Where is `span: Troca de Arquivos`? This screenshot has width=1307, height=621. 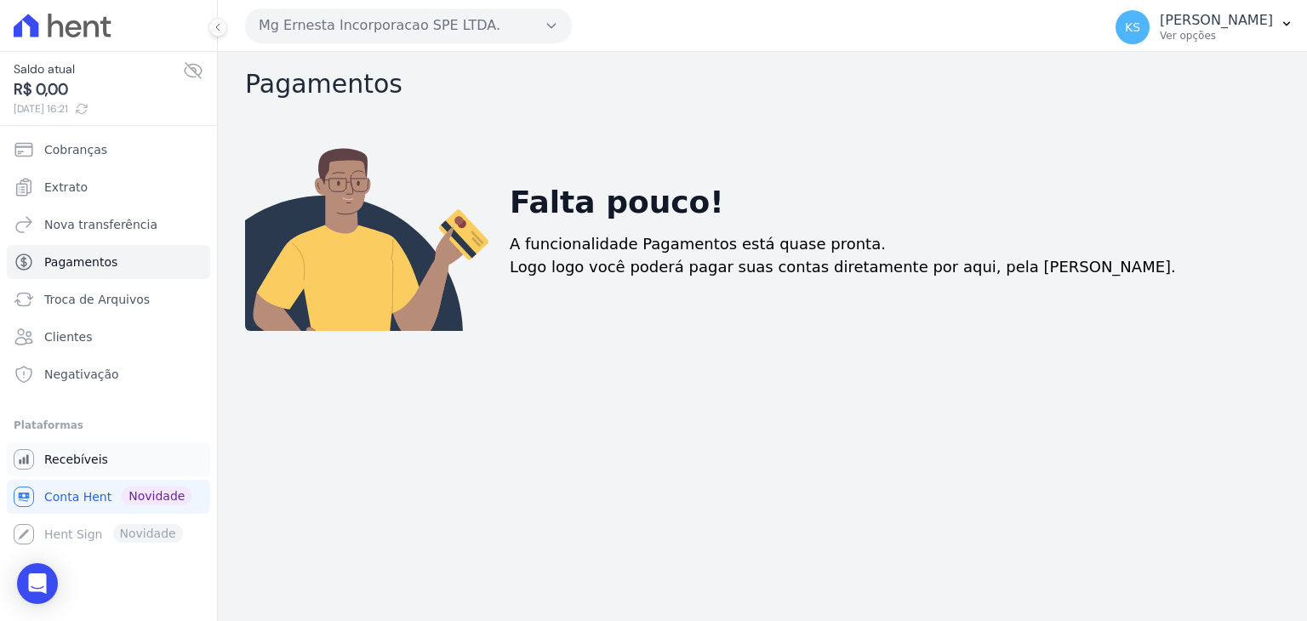 span: Troca de Arquivos is located at coordinates (97, 300).